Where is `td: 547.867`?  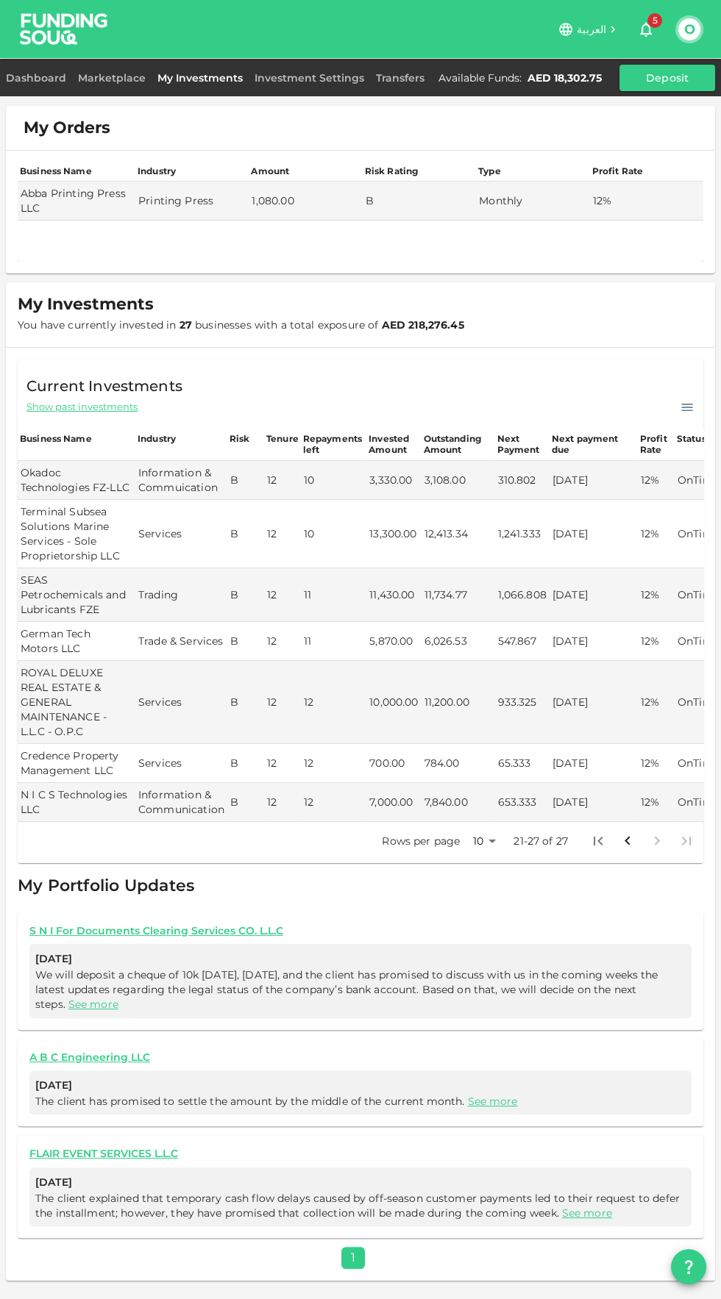 td: 547.867 is located at coordinates (522, 641).